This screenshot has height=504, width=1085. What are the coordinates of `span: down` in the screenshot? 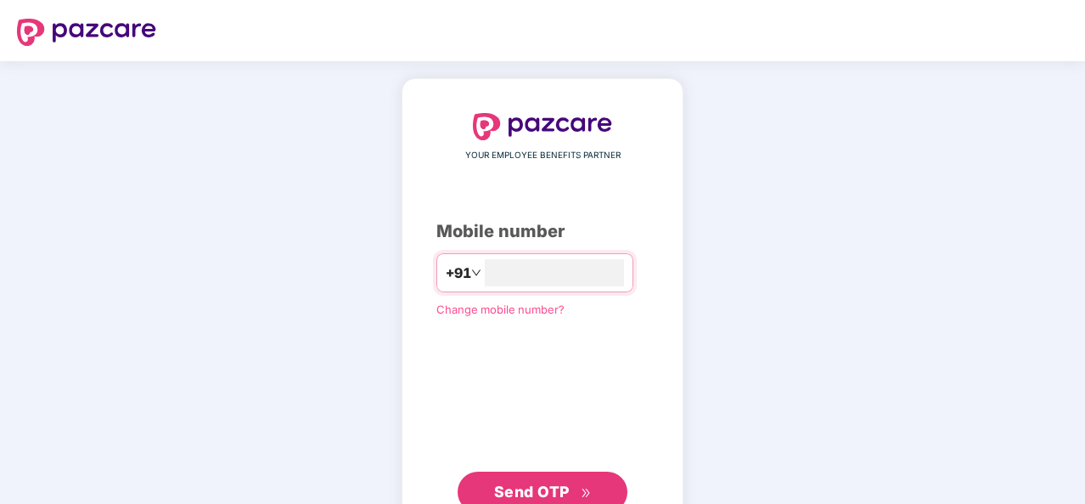 It's located at (476, 273).